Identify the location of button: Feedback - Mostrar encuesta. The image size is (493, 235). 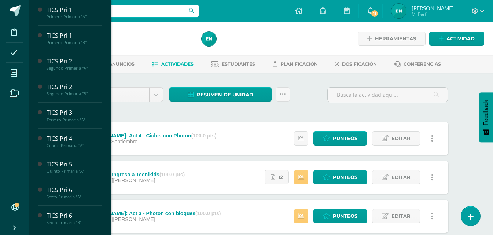
(487, 117).